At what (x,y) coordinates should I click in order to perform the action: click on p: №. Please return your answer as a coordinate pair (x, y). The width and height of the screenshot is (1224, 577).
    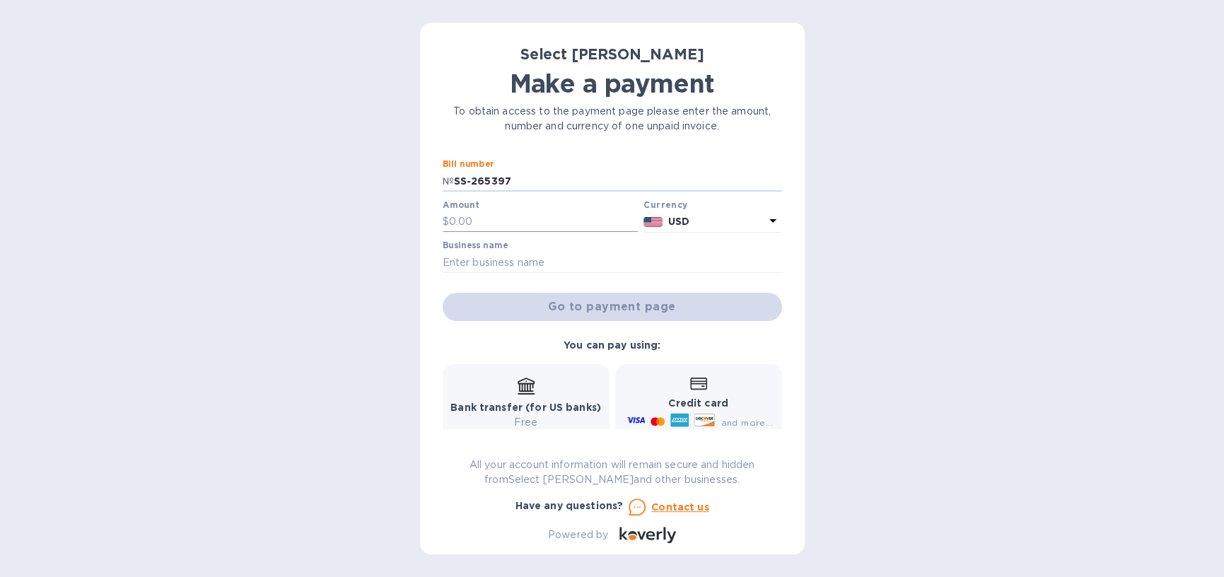
    Looking at the image, I should click on (448, 181).